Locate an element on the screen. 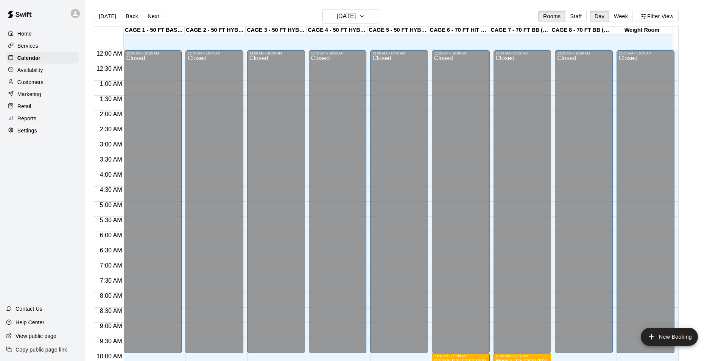 This screenshot has height=361, width=718. a: Customers is located at coordinates (42, 82).